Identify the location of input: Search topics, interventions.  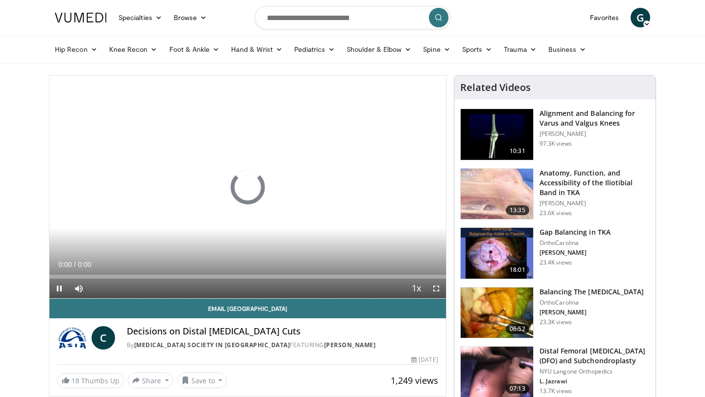
(352, 18).